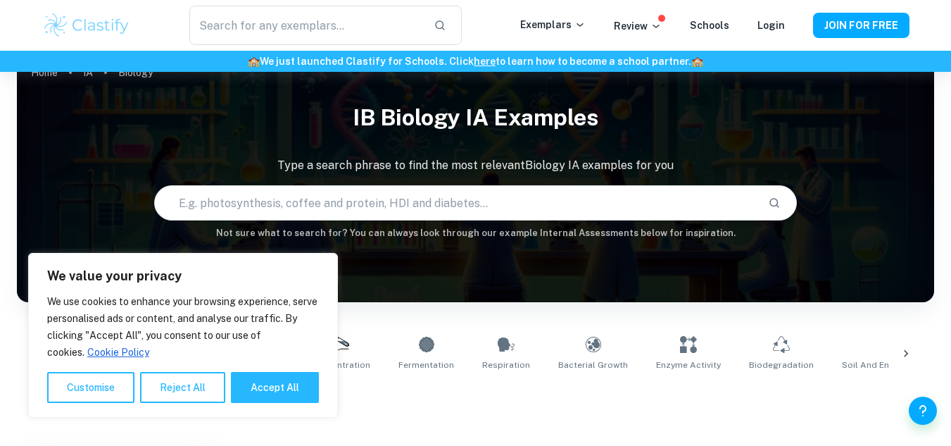 This screenshot has width=951, height=446. Describe the element at coordinates (475, 61) in the screenshot. I see `h6: We just launched Clastify for Schools. Click to learn how to become a school partner.` at that location.